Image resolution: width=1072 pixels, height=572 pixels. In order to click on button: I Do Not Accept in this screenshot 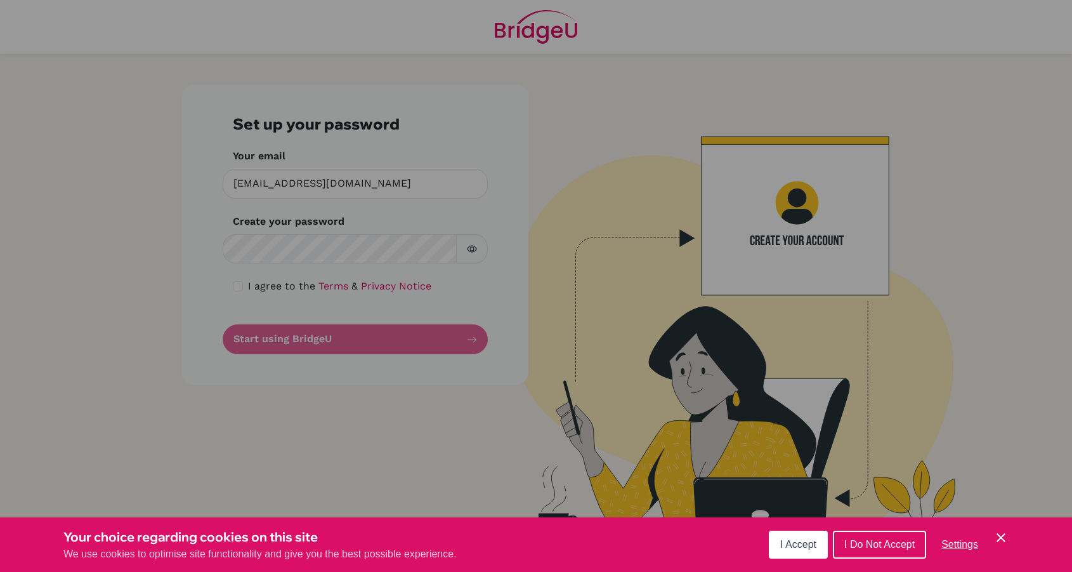, I will do `click(879, 544)`.